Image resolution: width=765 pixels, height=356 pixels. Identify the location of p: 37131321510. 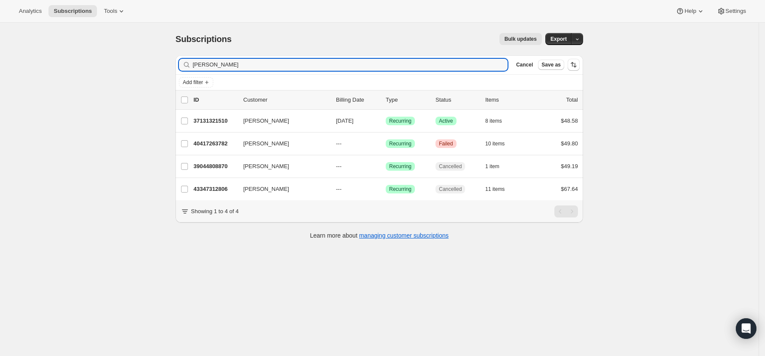
(215, 121).